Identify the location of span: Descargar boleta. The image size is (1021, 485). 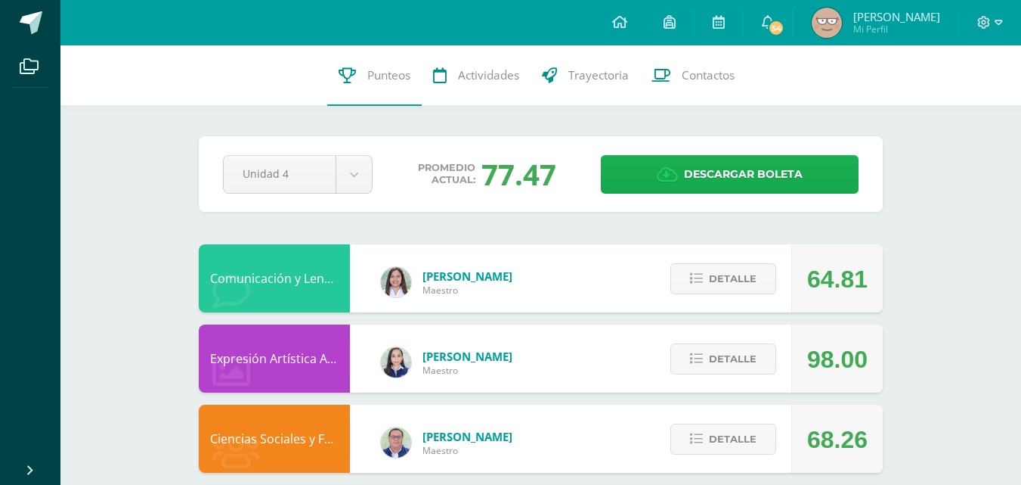
(743, 174).